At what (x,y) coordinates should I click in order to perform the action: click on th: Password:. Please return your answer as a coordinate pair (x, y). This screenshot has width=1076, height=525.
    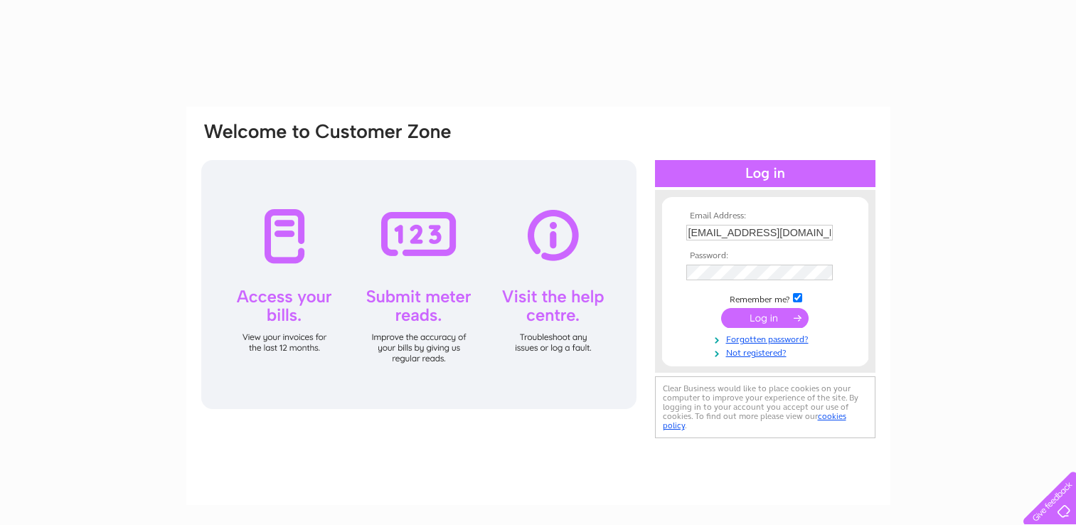
    Looking at the image, I should click on (765, 256).